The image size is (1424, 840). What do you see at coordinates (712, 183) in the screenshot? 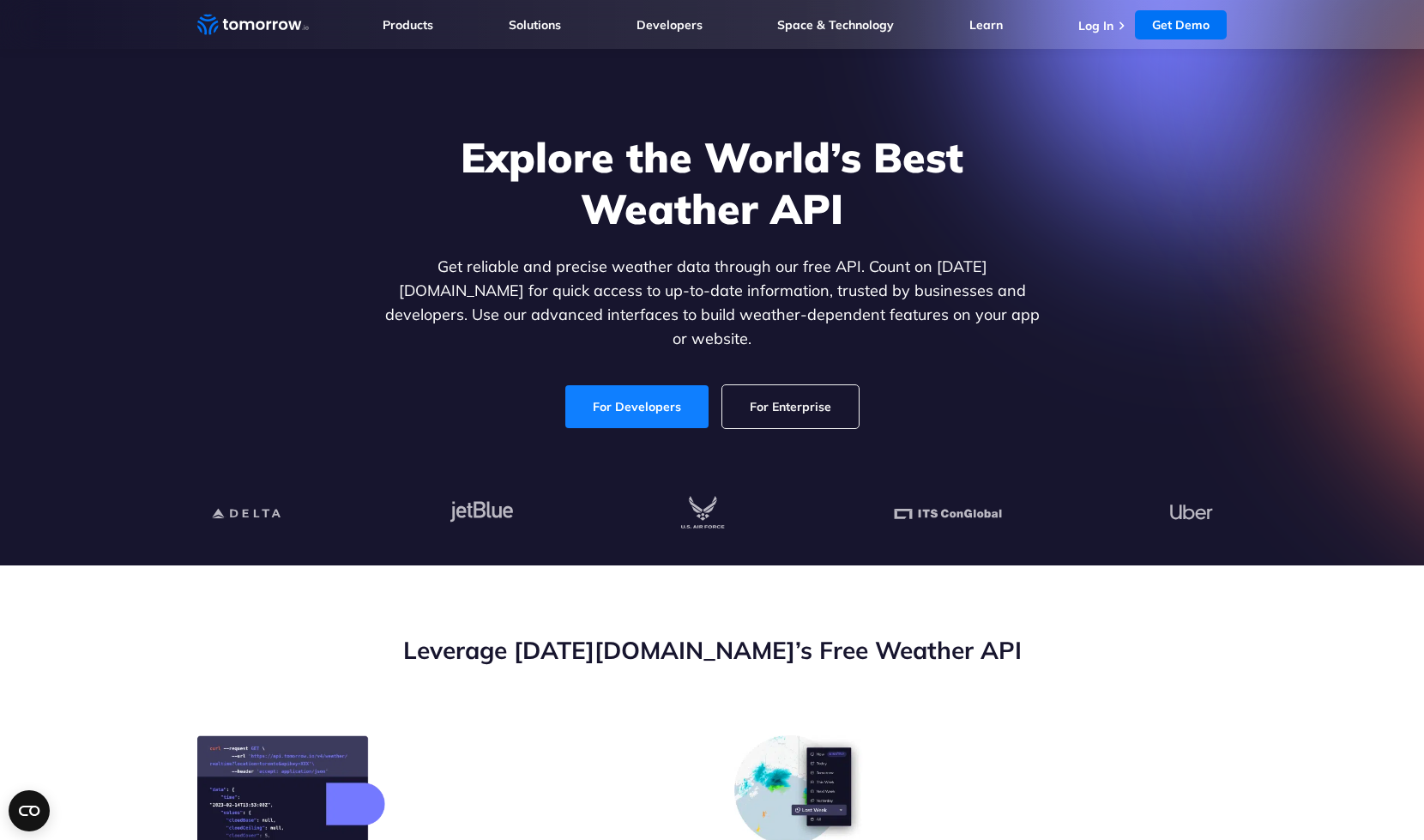
I see `h1: Explore the World’s Best Weather API` at bounding box center [712, 183].